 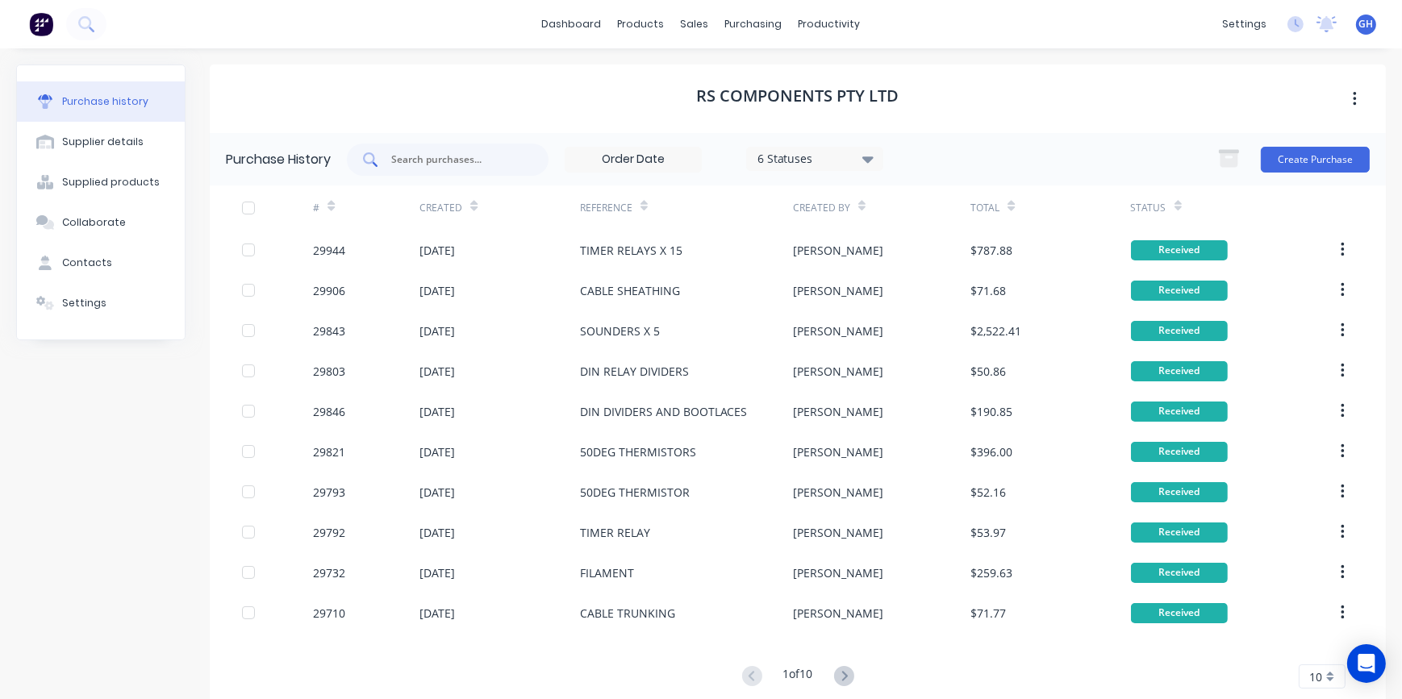 What do you see at coordinates (457, 160) in the screenshot?
I see `input: Search purchases...` at bounding box center [457, 160].